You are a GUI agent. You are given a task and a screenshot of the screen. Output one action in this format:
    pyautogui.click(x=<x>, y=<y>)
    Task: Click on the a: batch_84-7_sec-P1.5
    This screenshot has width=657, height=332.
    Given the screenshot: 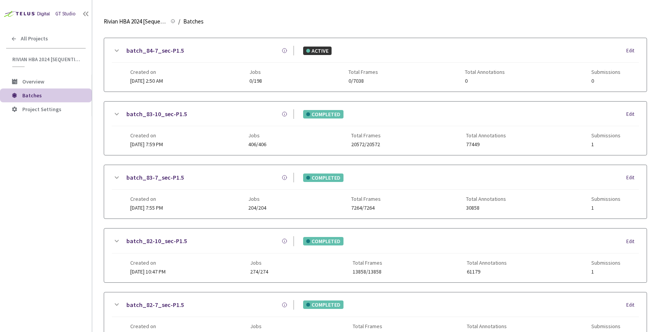 What is the action you would take?
    pyautogui.click(x=155, y=50)
    